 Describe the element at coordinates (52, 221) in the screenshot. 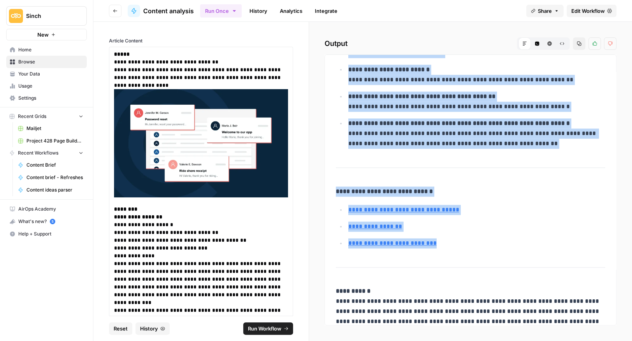

I see `text: 5` at that location.